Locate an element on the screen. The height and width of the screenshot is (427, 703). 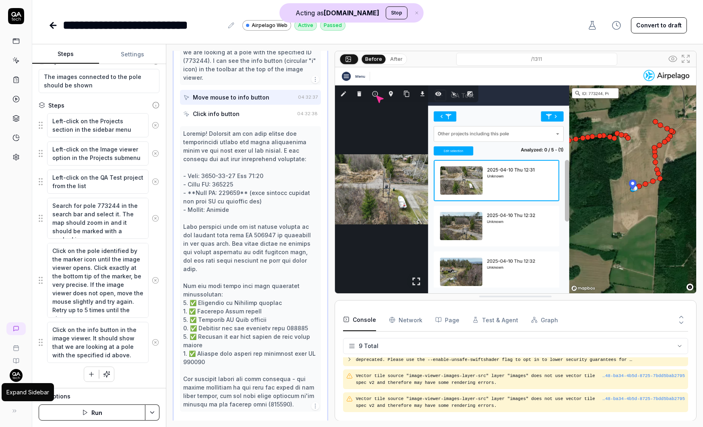
div: Expand Sidebar is located at coordinates (28, 392).